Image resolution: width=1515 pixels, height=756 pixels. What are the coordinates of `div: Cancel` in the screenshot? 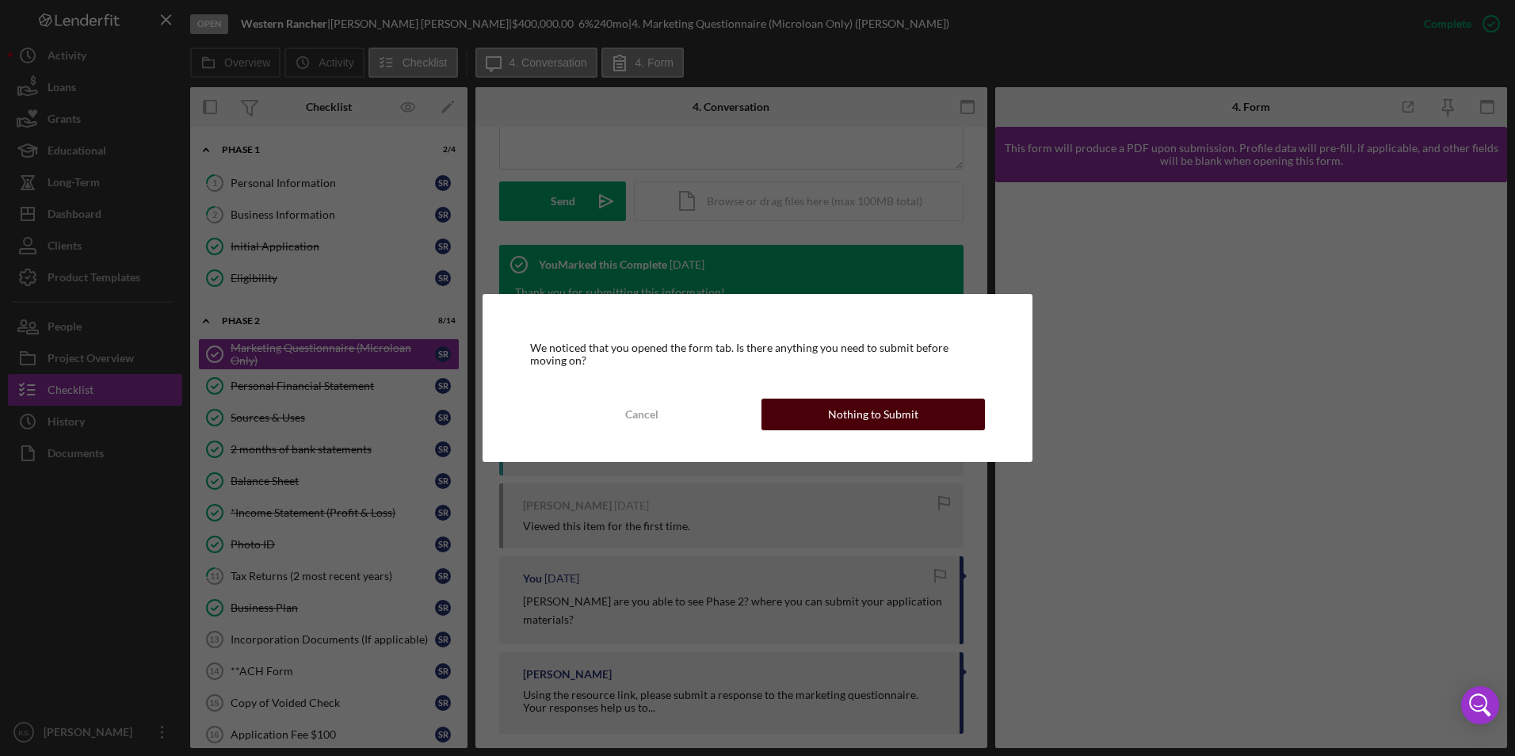 It's located at (642, 414).